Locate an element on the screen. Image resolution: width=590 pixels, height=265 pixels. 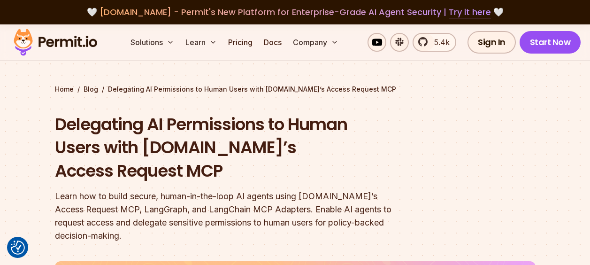
a: 5.4k is located at coordinates (435, 42).